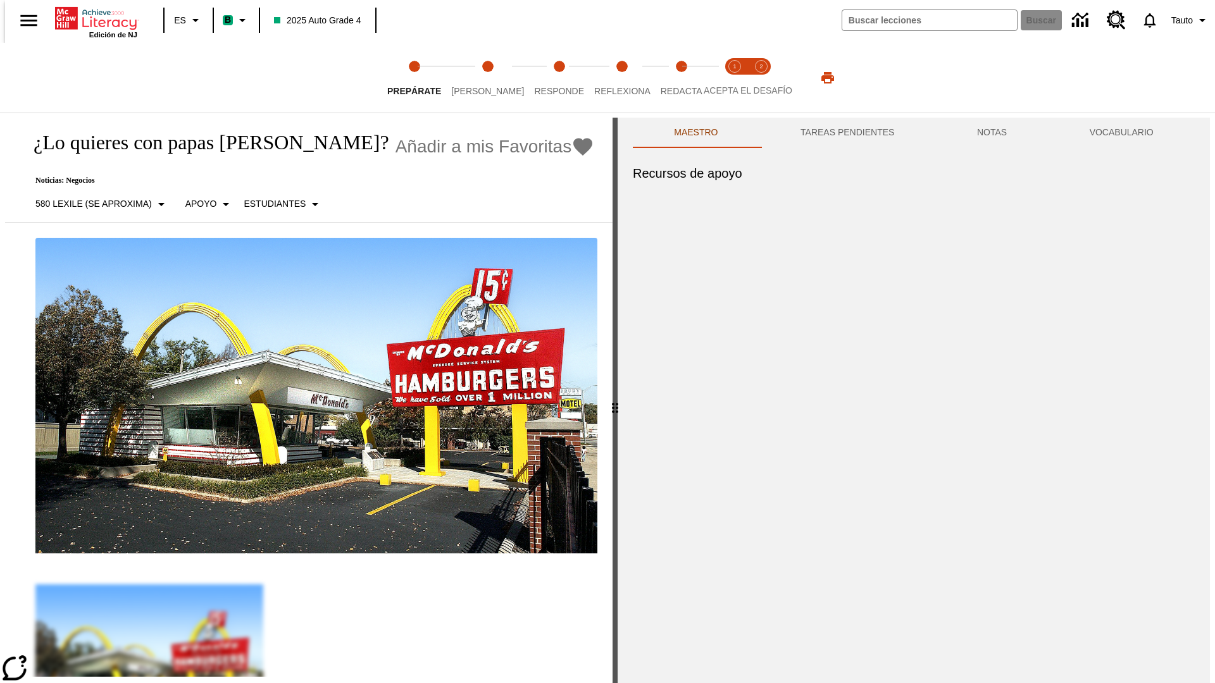  I want to click on div: activity, so click(914, 401).